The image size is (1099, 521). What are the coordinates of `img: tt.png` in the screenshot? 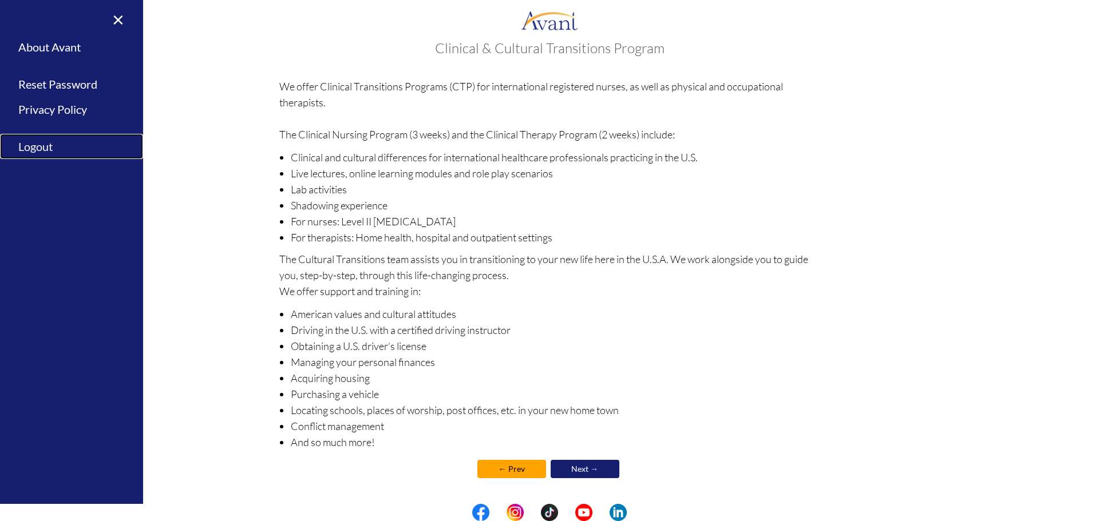 It's located at (550, 513).